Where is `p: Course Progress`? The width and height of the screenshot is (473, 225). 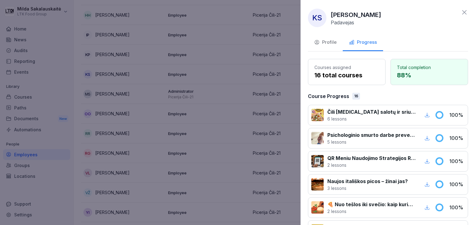 p: Course Progress is located at coordinates (329, 96).